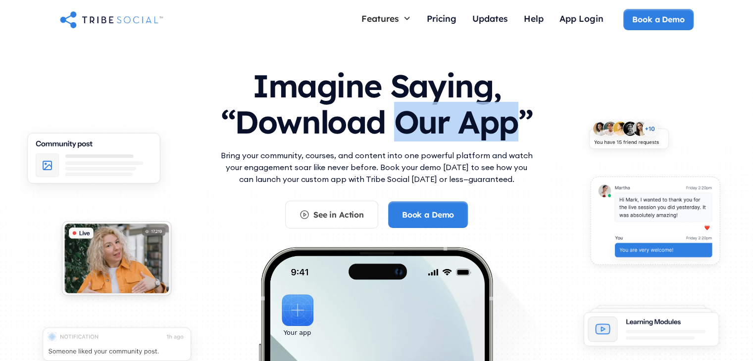  I want to click on div: App Login, so click(581, 18).